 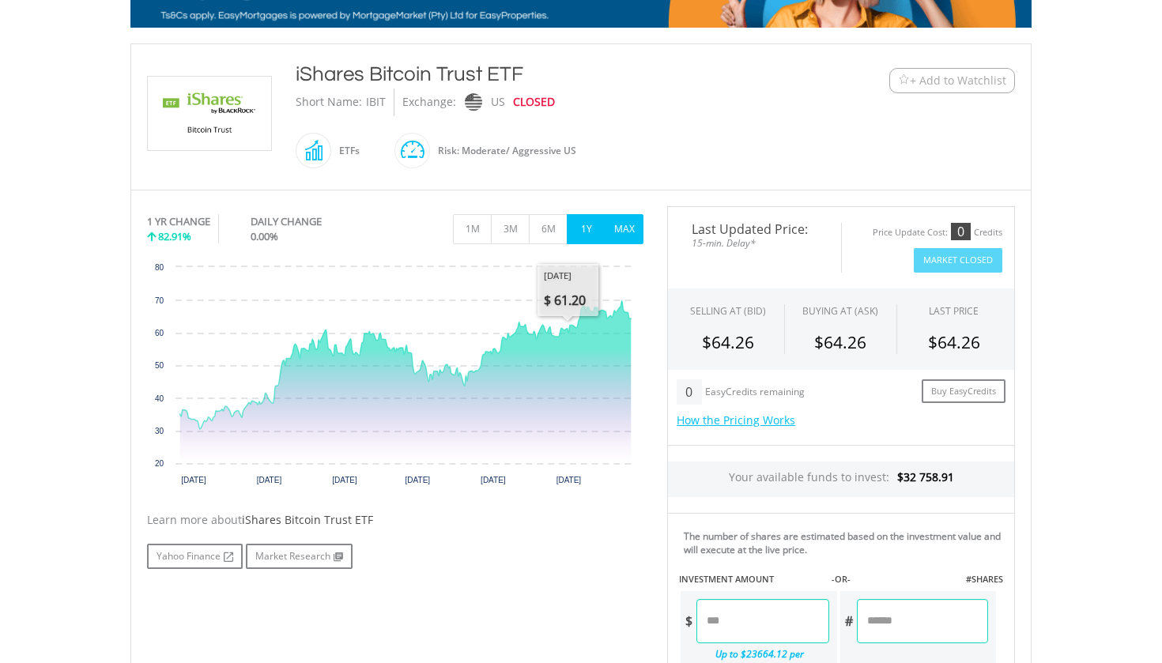 I want to click on button: 3M, so click(x=510, y=229).